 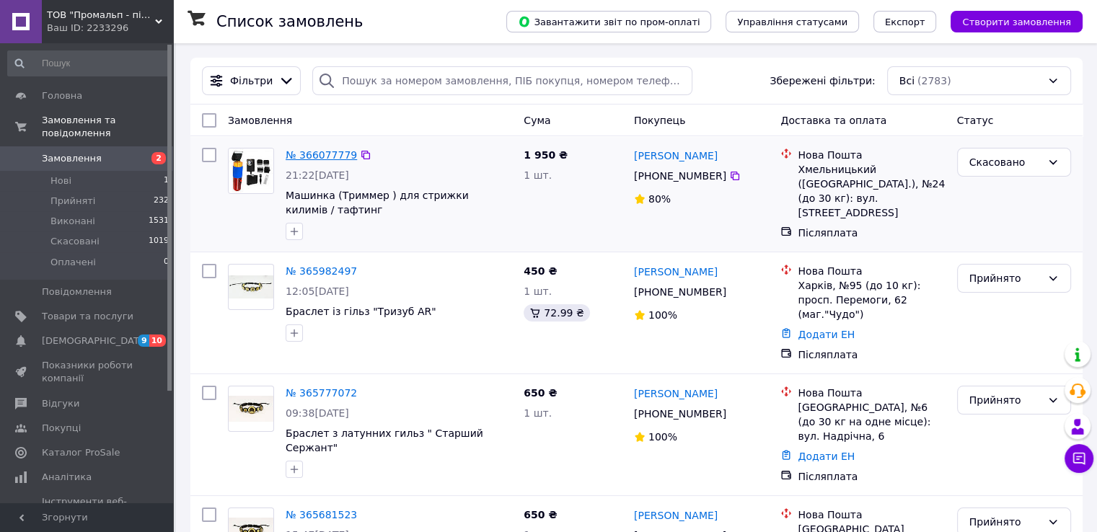 I want to click on span: Машинка (Триммер ) для стрижки килимів / тафтинг, so click(x=377, y=203).